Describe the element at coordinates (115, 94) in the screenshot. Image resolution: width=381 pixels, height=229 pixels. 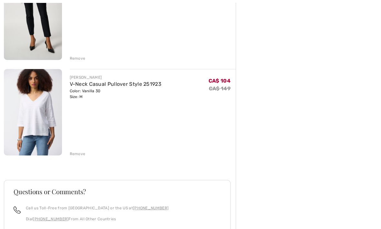
I see `div: Color: Vanilla 30 Size: M` at that location.